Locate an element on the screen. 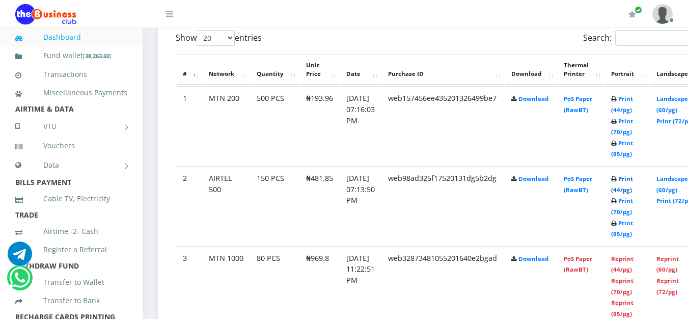  td: 500 PCS is located at coordinates (275, 125).